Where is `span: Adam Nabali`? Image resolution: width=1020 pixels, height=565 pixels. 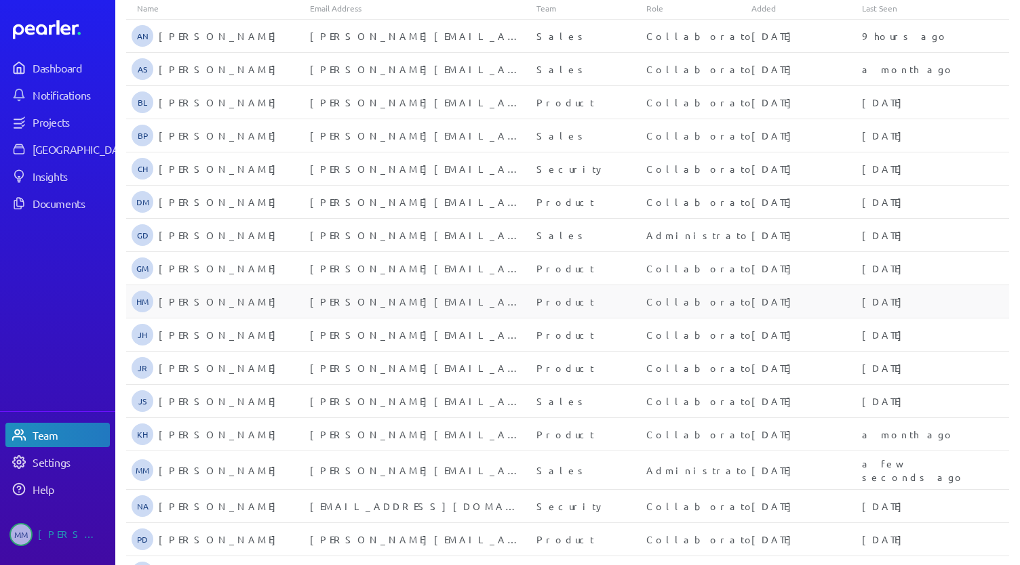
span: Adam Nabali is located at coordinates (142, 36).